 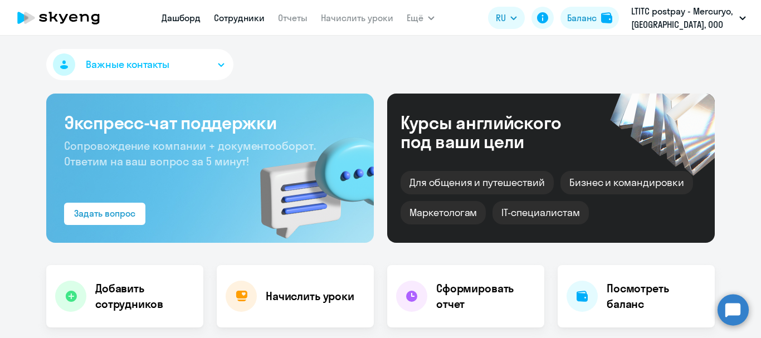 I want to click on h4: Добавить сотрудников, so click(x=145, y=296).